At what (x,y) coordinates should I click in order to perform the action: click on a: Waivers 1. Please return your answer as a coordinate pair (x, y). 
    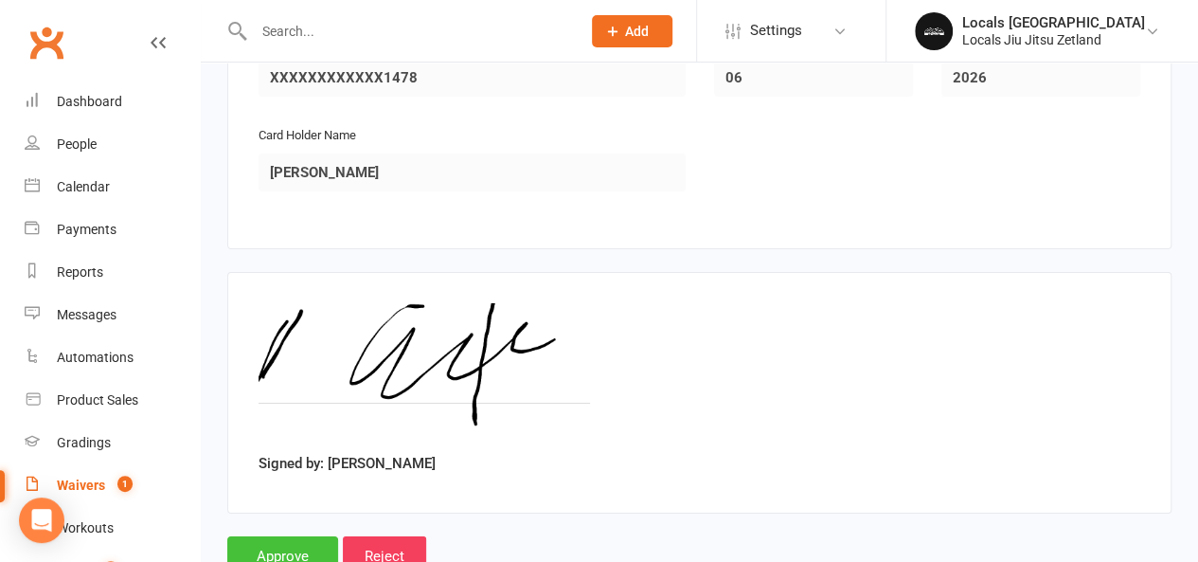
    Looking at the image, I should click on (112, 485).